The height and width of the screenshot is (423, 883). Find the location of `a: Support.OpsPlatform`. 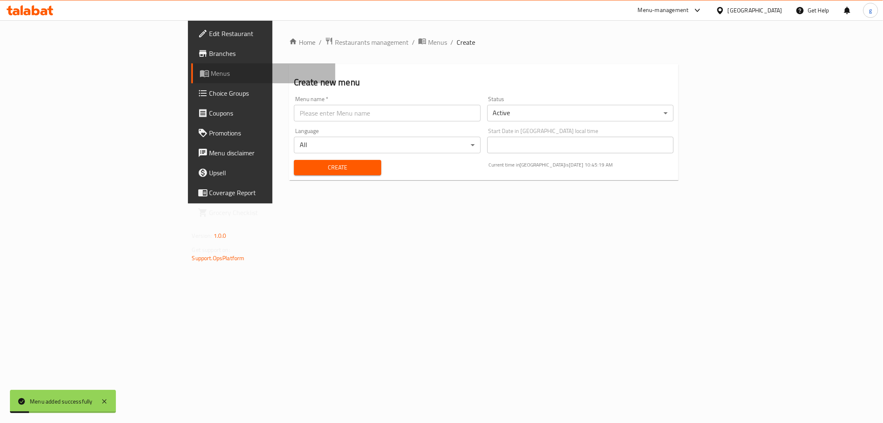

a: Support.OpsPlatform is located at coordinates (218, 258).